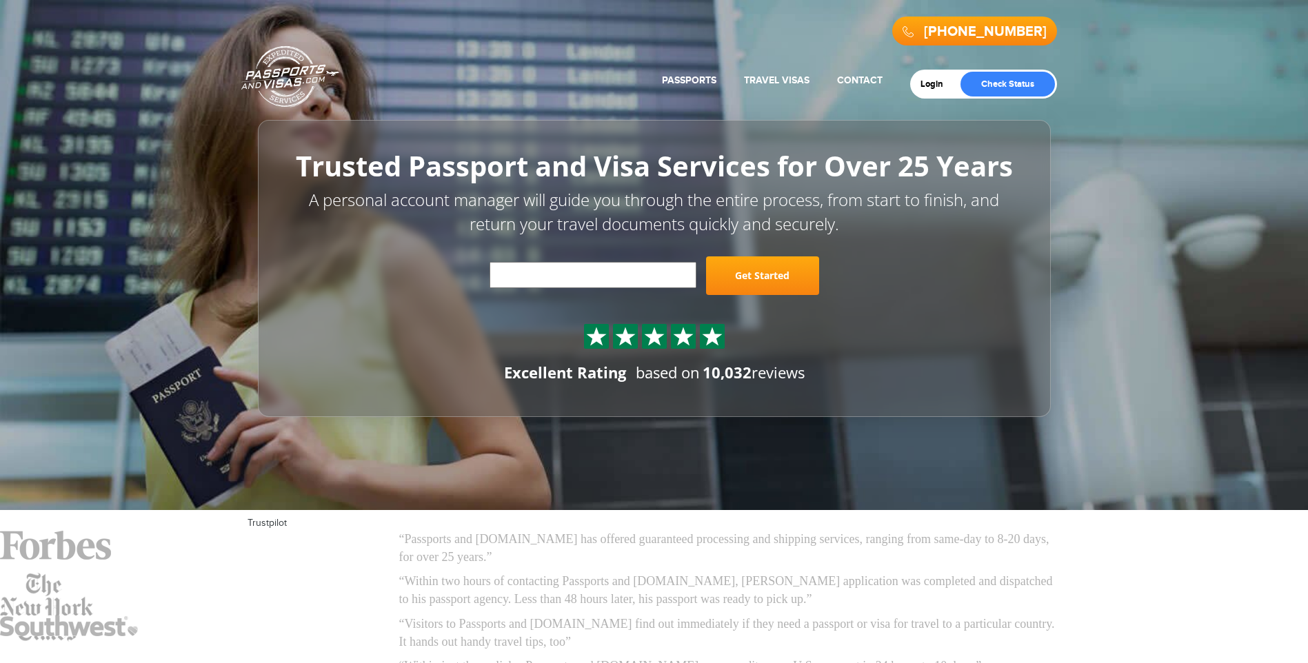 The height and width of the screenshot is (663, 1308). Describe the element at coordinates (565, 372) in the screenshot. I see `div: Excellent Rating` at that location.